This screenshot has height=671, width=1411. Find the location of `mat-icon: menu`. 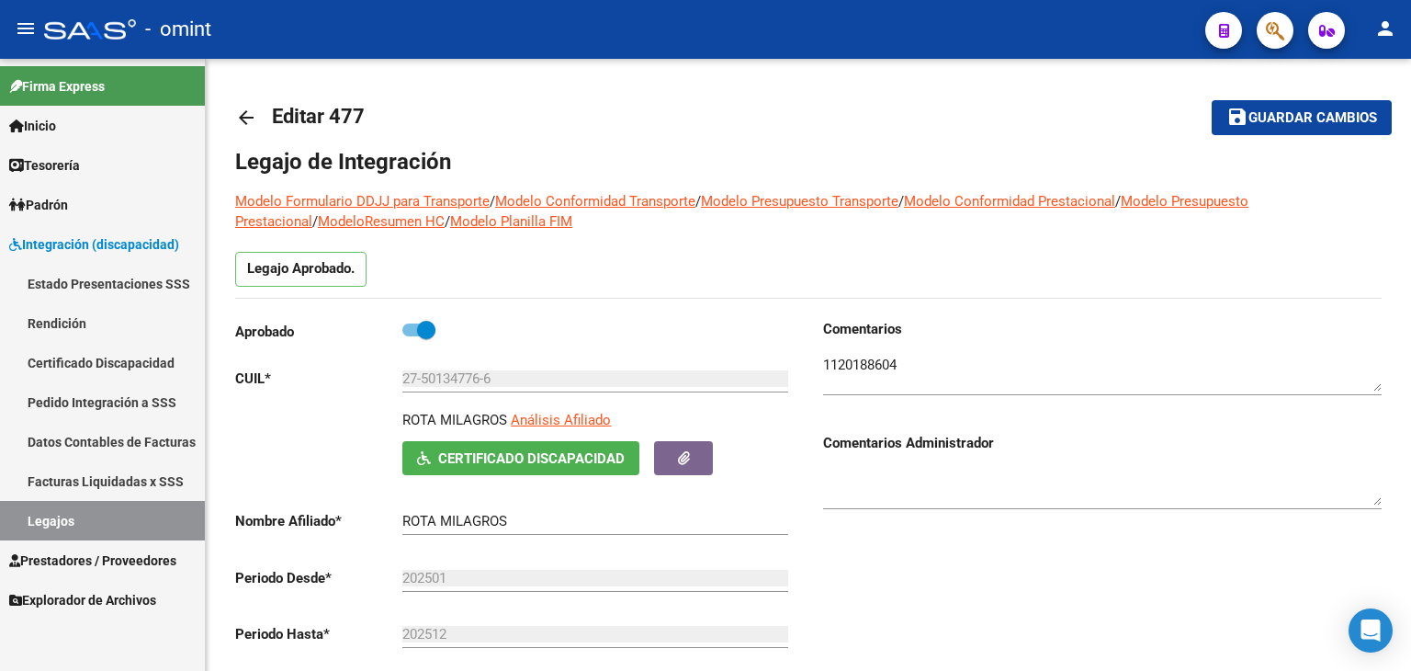

mat-icon: menu is located at coordinates (26, 28).